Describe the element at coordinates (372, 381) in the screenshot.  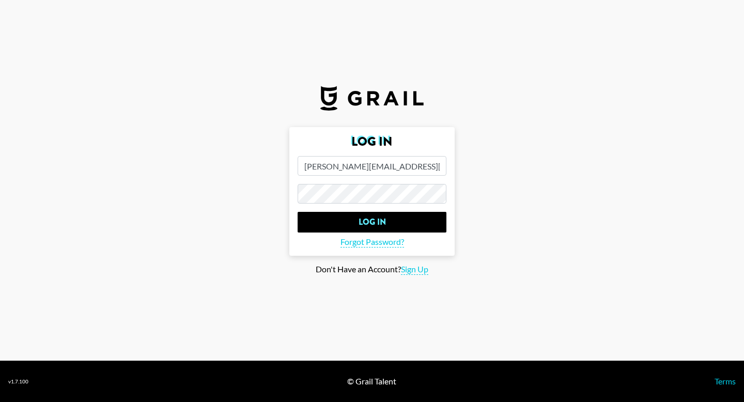
I see `div: © Grail Talent` at that location.